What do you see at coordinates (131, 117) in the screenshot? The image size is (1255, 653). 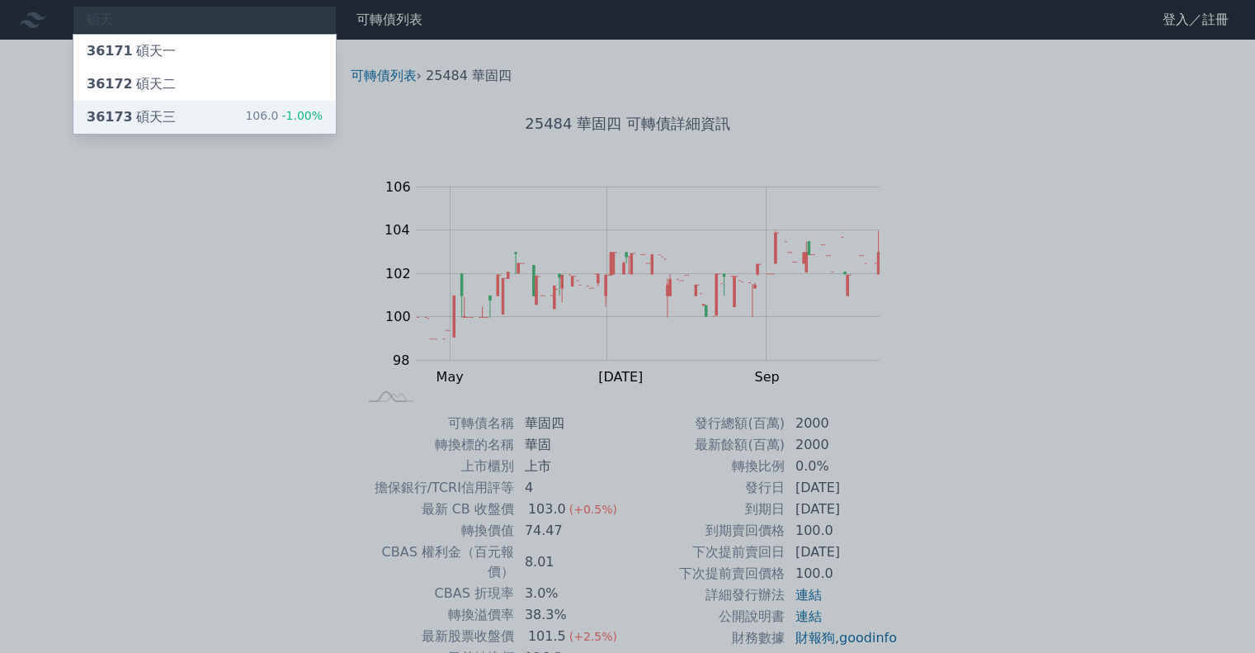 I see `div: 碩天三` at bounding box center [131, 117].